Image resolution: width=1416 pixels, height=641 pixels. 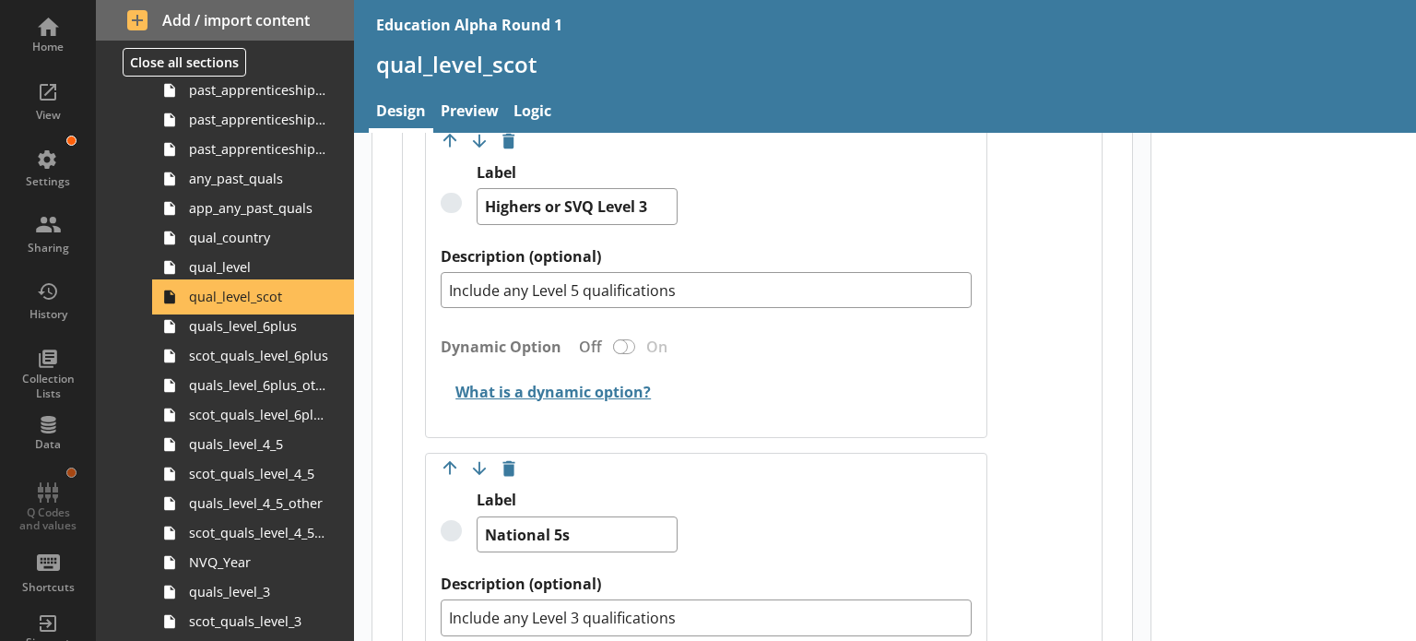 I want to click on button: Close all sections, so click(x=184, y=62).